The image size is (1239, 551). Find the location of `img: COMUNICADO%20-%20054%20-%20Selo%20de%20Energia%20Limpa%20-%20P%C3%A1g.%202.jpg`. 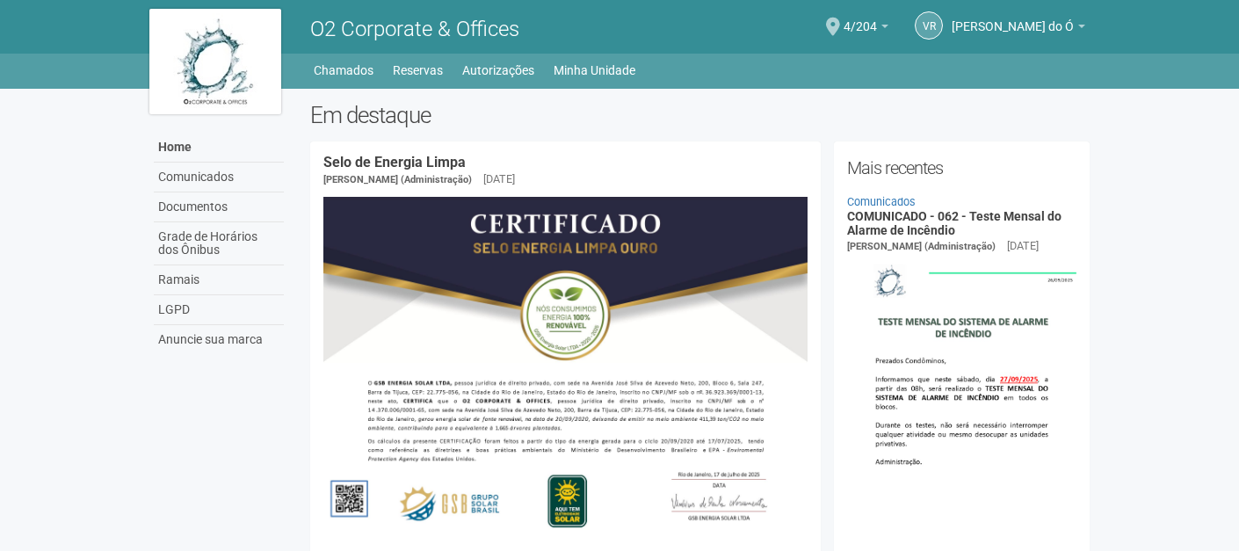

img: COMUNICADO%20-%20054%20-%20Selo%20de%20Energia%20Limpa%20-%20P%C3%A1g.%202.jpg is located at coordinates (565, 368).